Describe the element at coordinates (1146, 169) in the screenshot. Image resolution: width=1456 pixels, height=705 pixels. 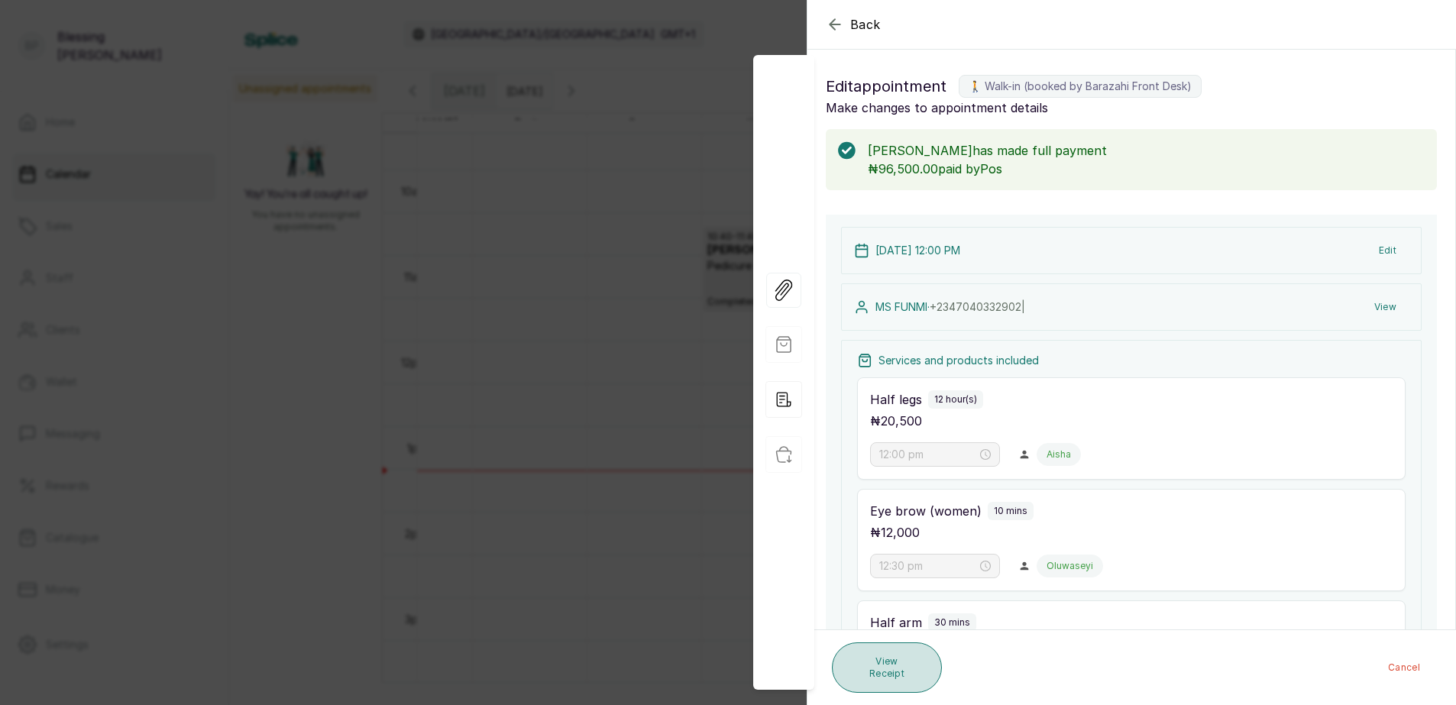
I see `p: ₦96,500.00 paid by Pos` at that location.